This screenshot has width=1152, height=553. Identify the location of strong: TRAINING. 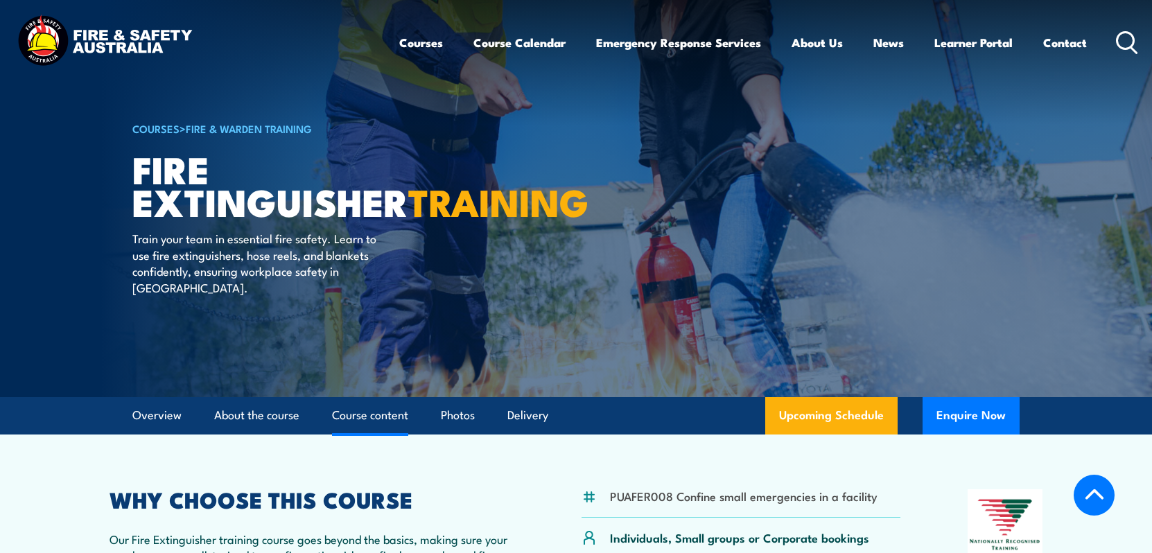
(498, 200).